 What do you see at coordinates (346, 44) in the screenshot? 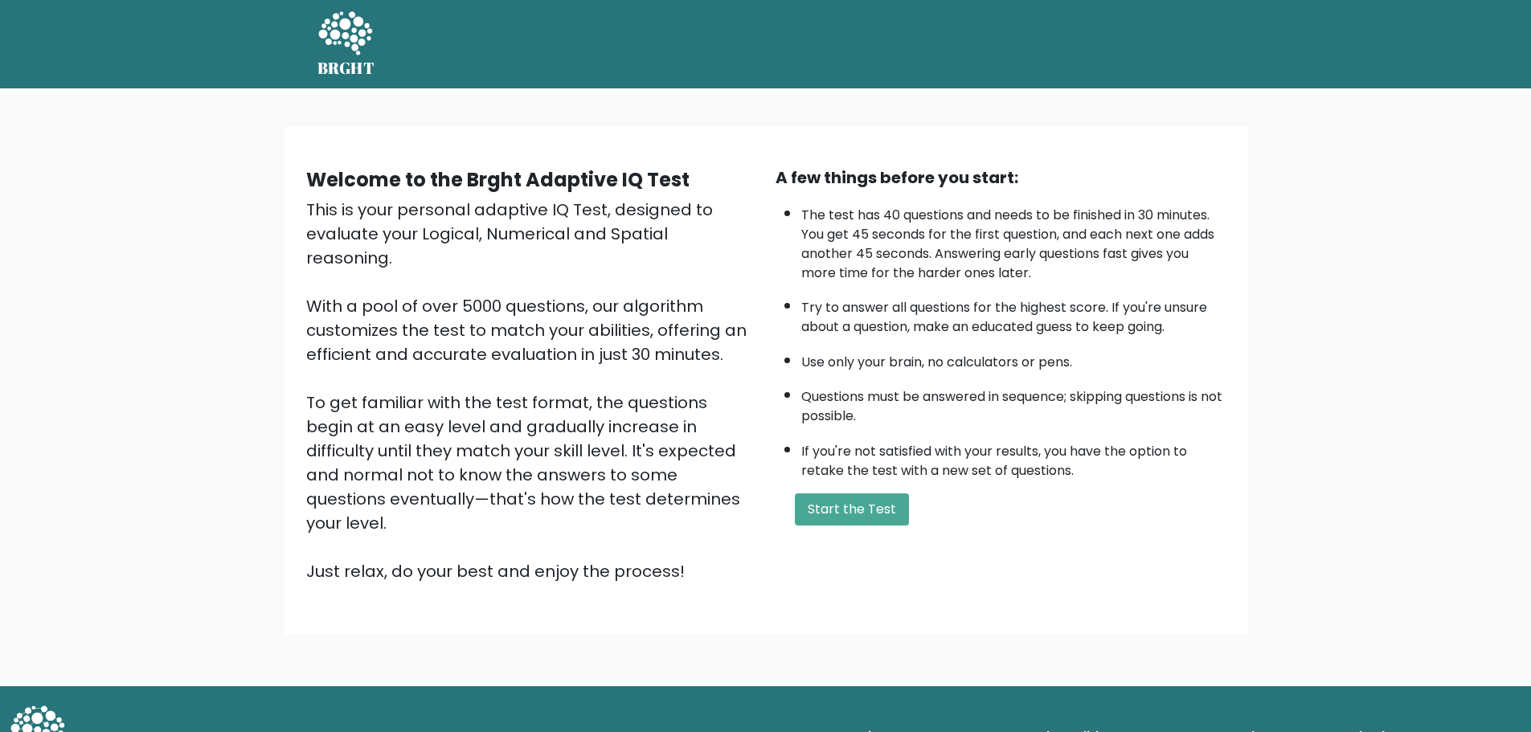
I see `a: BRGHT` at bounding box center [346, 44].